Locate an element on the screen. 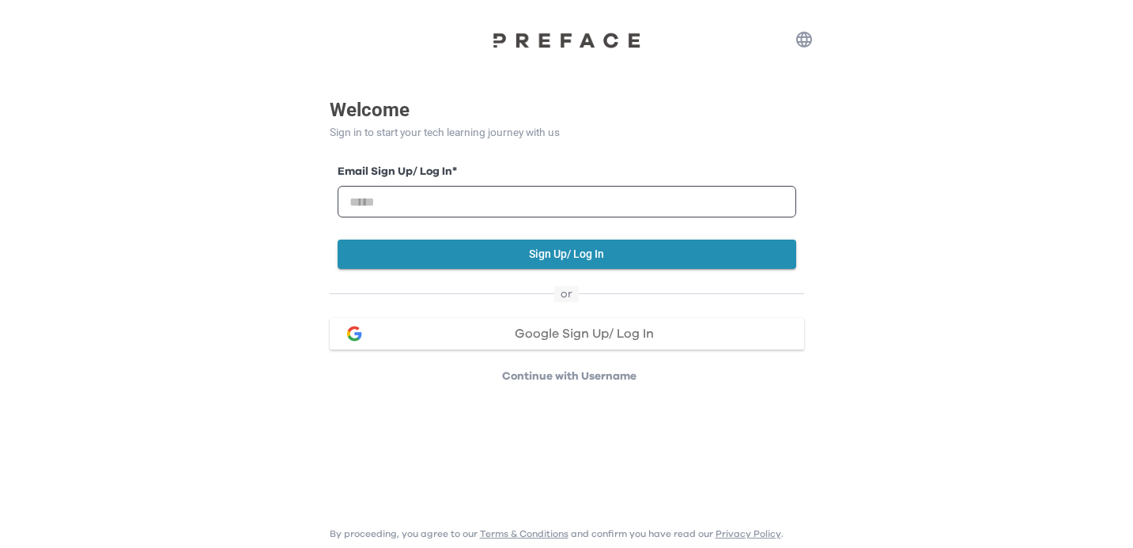 This screenshot has width=1133, height=548. a: google loginGoogle Sign Up/ Log In is located at coordinates (567, 334).